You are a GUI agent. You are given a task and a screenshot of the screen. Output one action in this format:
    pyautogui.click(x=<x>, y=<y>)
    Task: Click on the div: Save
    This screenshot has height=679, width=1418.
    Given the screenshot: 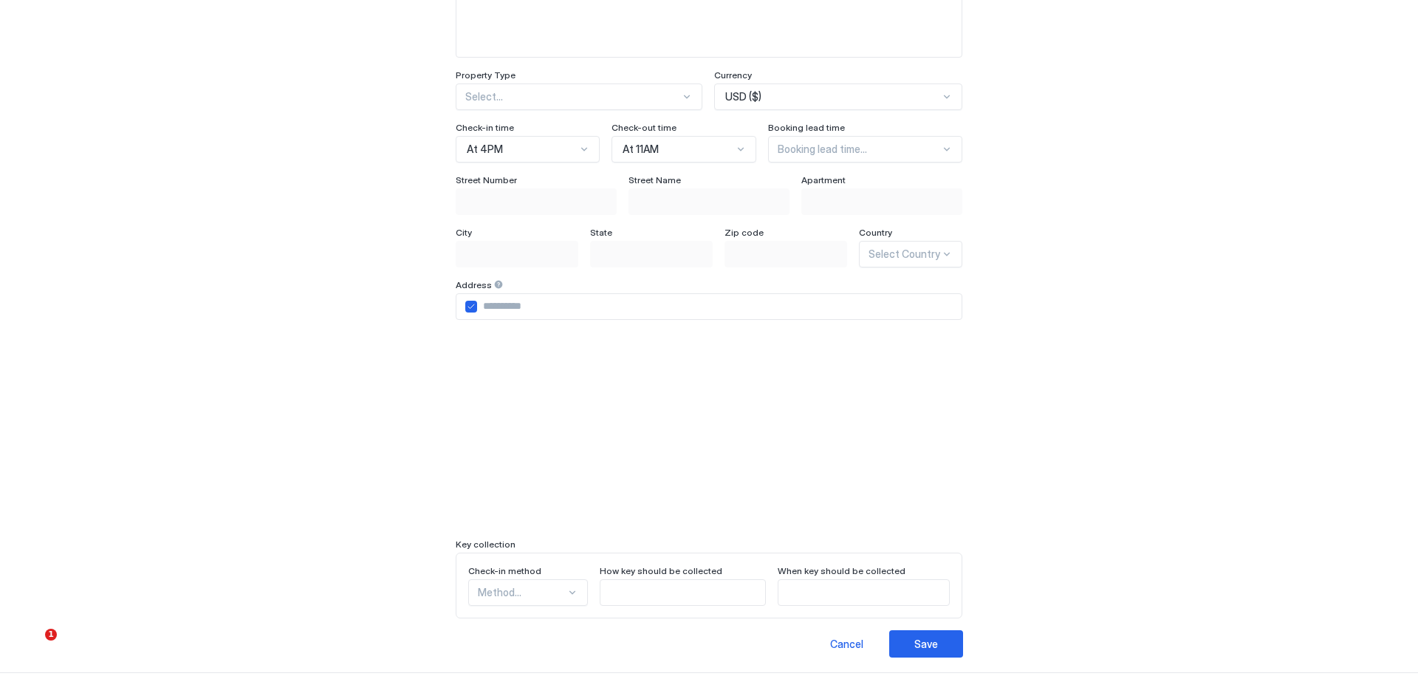 What is the action you would take?
    pyautogui.click(x=926, y=643)
    